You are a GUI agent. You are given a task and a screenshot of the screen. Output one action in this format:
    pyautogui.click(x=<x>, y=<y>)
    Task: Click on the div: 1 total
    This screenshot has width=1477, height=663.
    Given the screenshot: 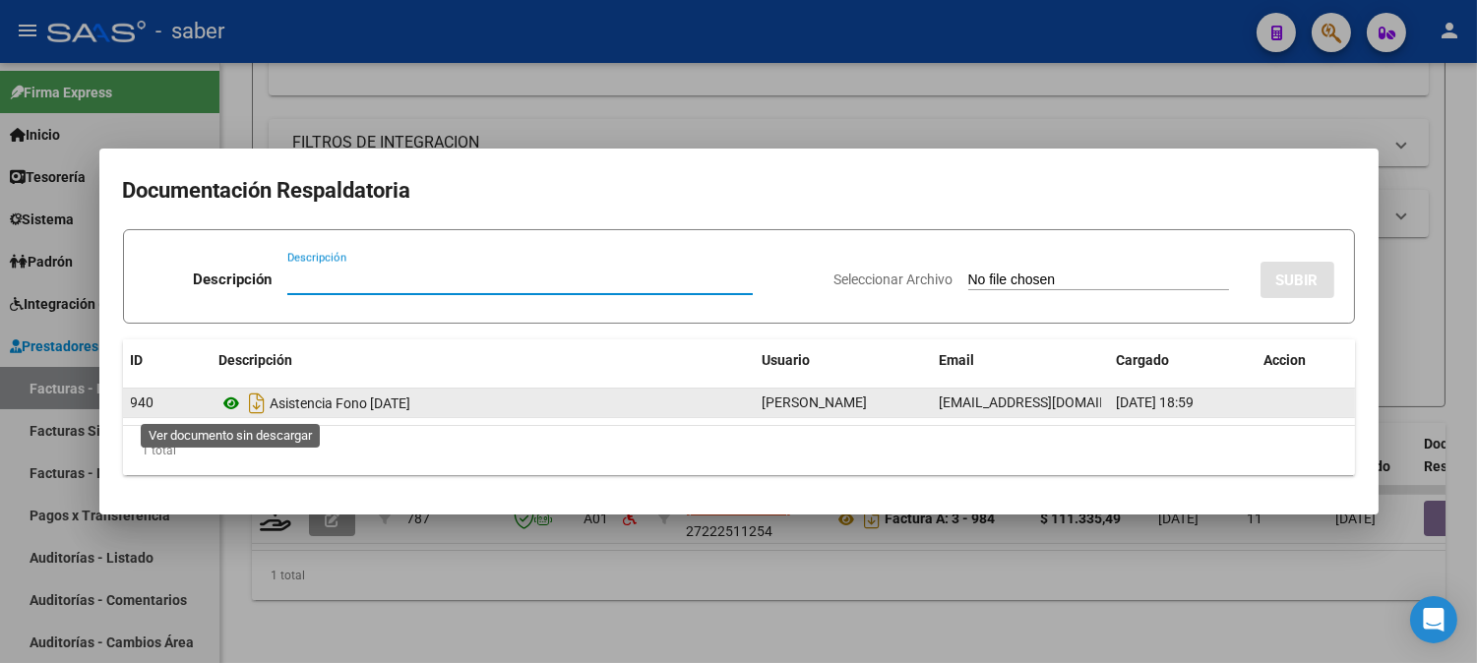 What is the action you would take?
    pyautogui.click(x=739, y=451)
    